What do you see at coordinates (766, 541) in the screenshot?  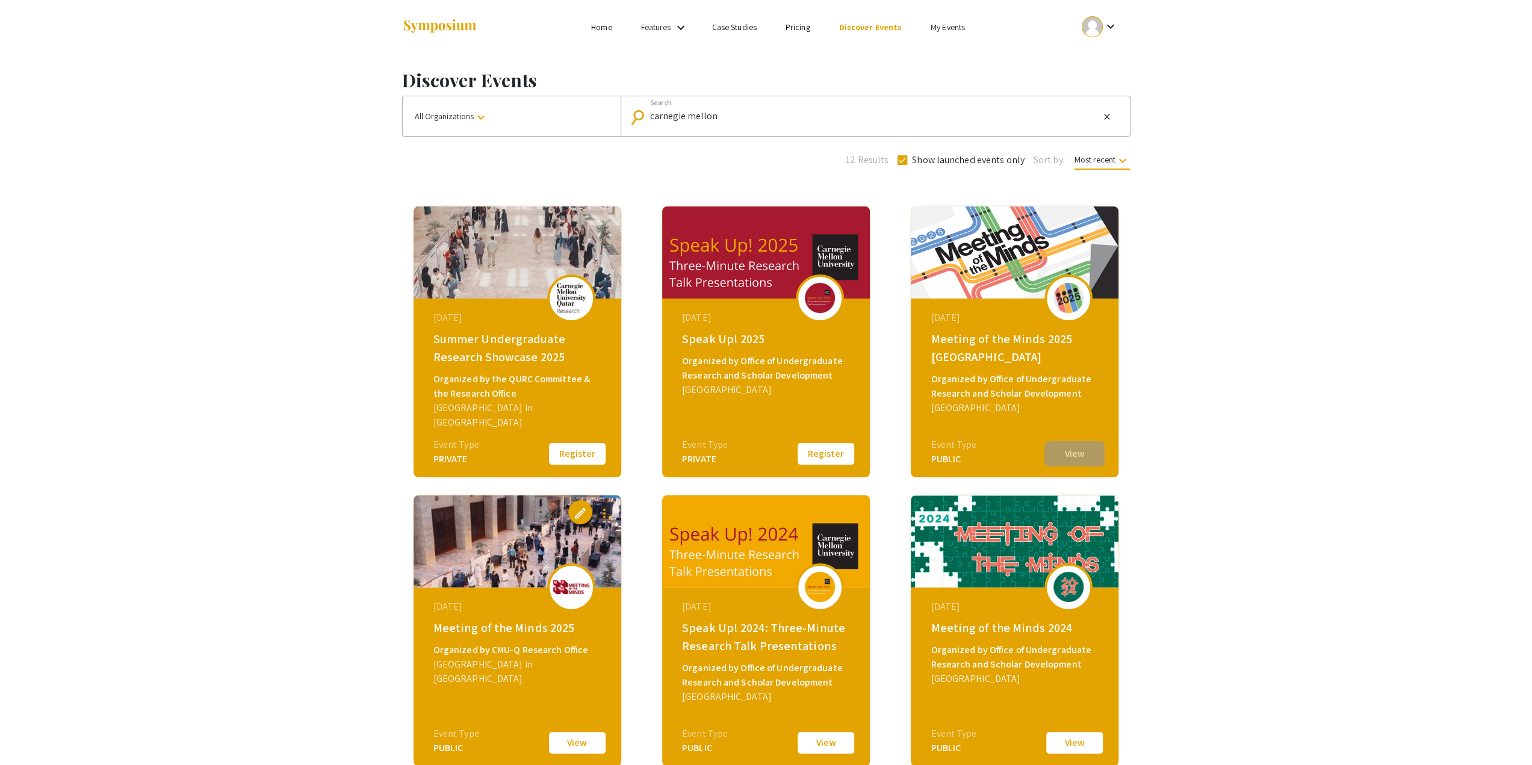 I see `img: speak-up-2024_eventCoverPhoto_19e6e6__thumb.png` at bounding box center [766, 541].